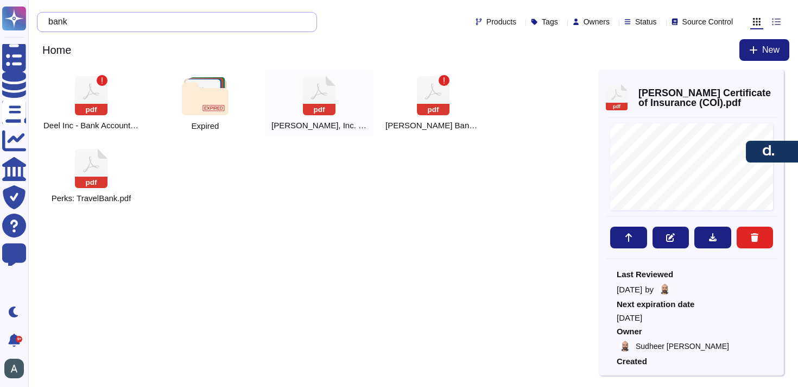 The height and width of the screenshot is (387, 798). Describe the element at coordinates (646, 22) in the screenshot. I see `span: Status` at that location.